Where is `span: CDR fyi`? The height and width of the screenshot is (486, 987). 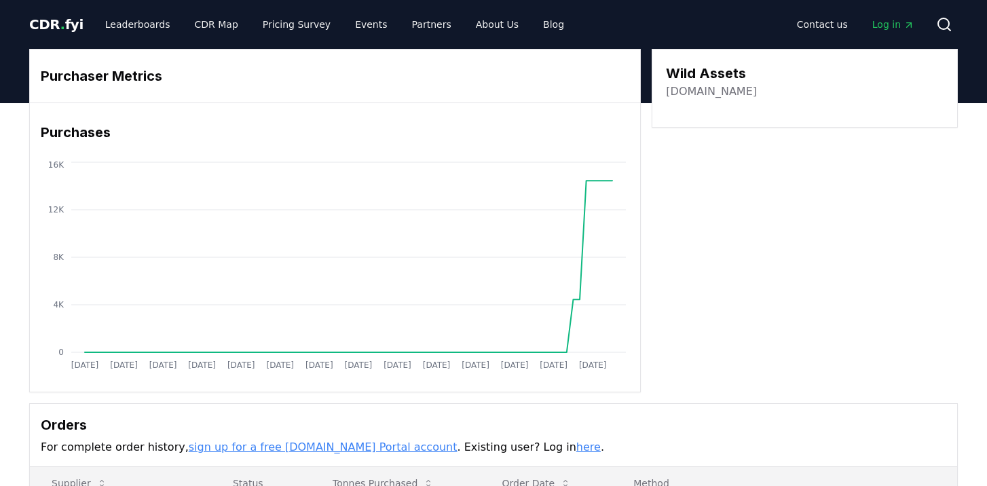 span: CDR fyi is located at coordinates (56, 24).